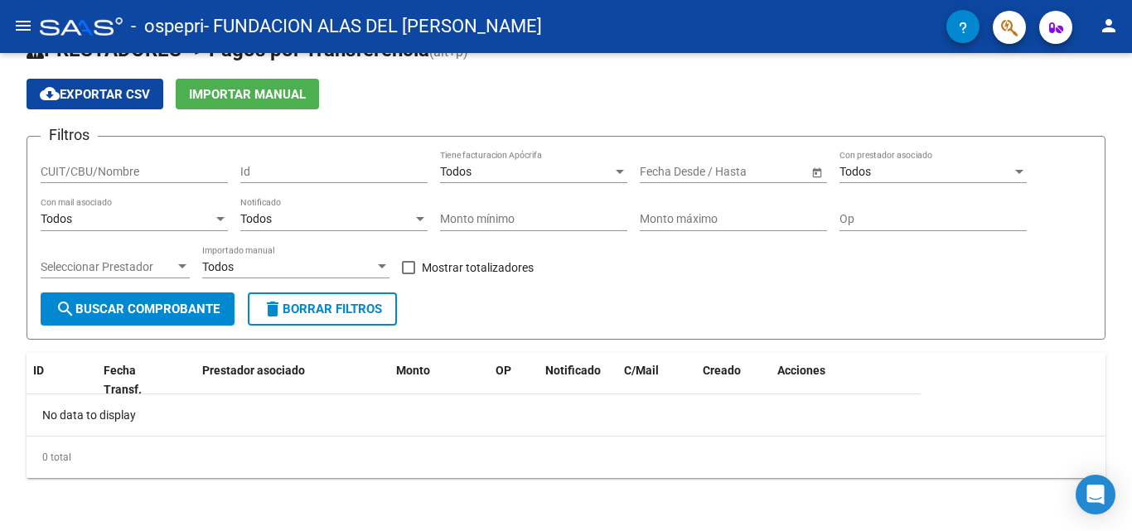  What do you see at coordinates (413, 371) in the screenshot?
I see `span: Monto` at bounding box center [413, 371].